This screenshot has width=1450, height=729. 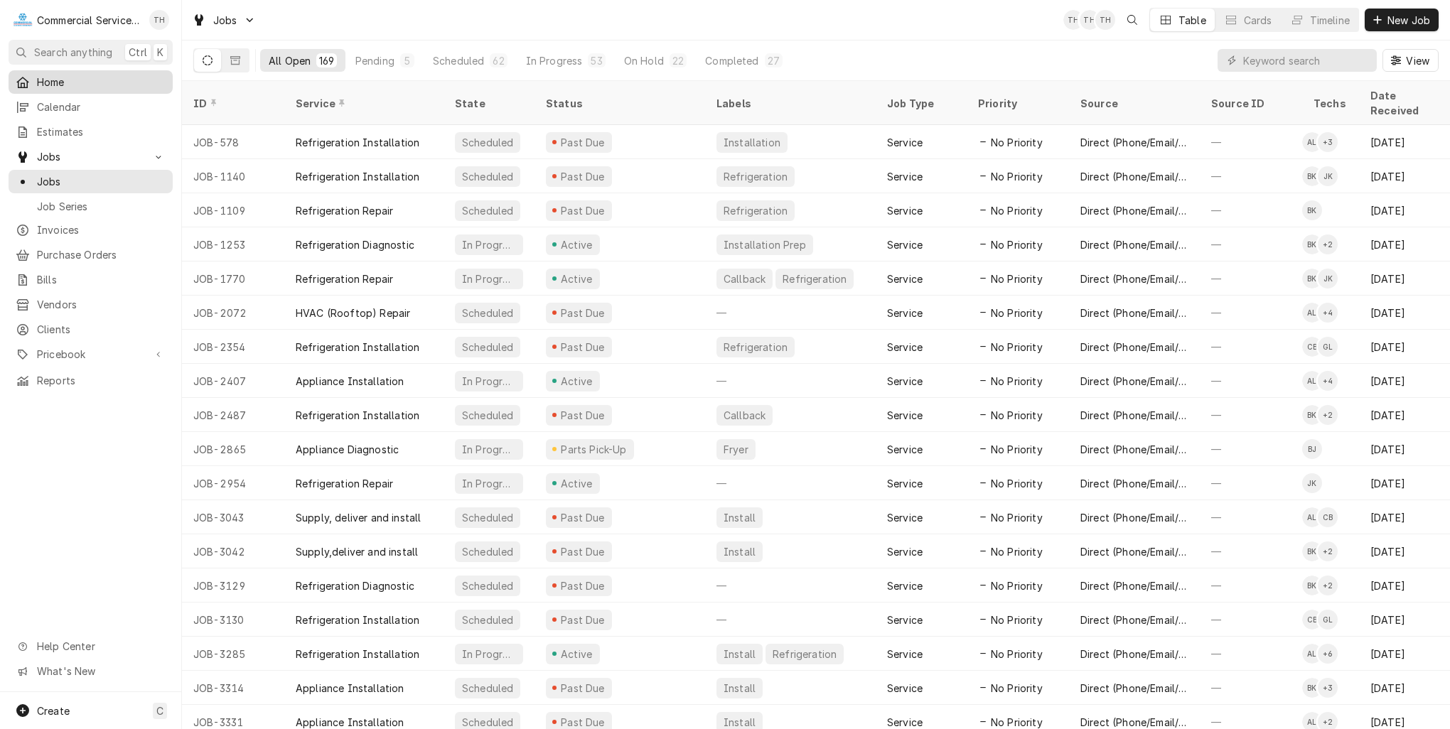 I want to click on span: Help Center, so click(x=100, y=646).